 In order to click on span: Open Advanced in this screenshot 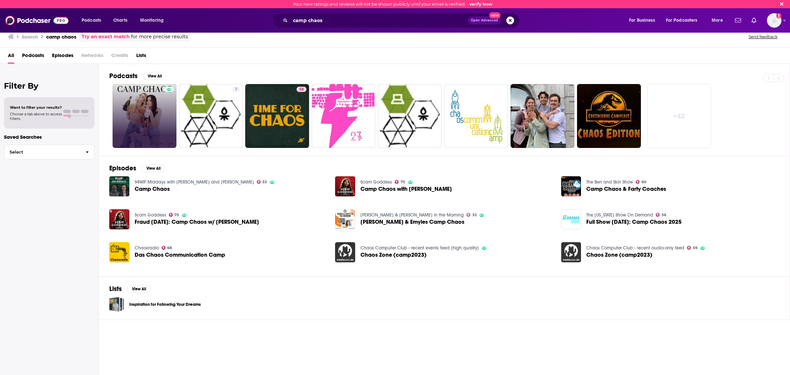, I will do `click(484, 20)`.